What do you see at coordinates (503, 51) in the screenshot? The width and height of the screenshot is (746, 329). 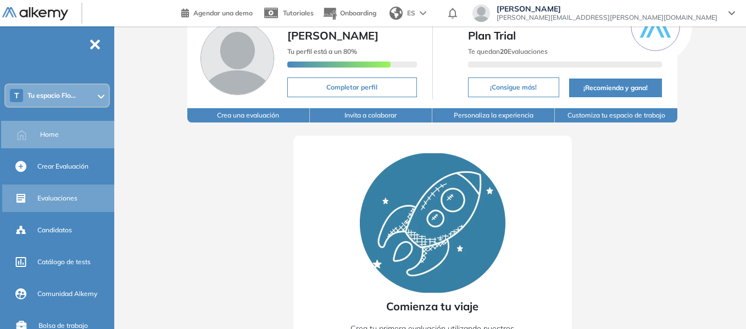 I see `b: 20` at bounding box center [503, 51].